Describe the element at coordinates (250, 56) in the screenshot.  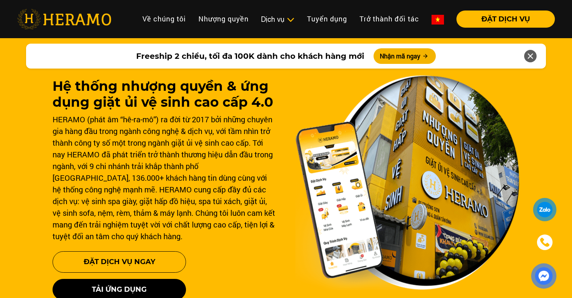
I see `span: Freeship 2 chiều, tối đa 100K dành cho khách hàng mới` at that location.